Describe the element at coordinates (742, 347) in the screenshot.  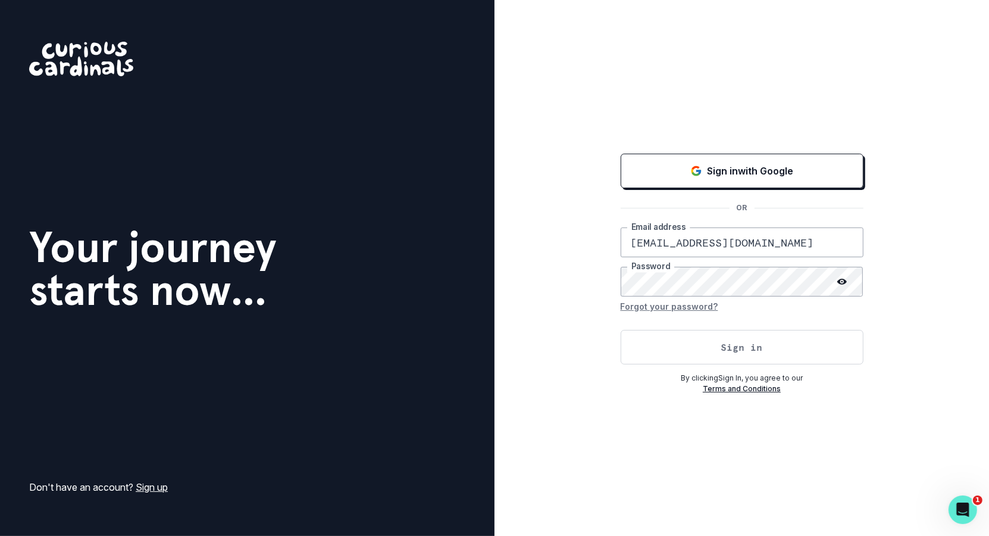
I see `button: Sign in` at that location.